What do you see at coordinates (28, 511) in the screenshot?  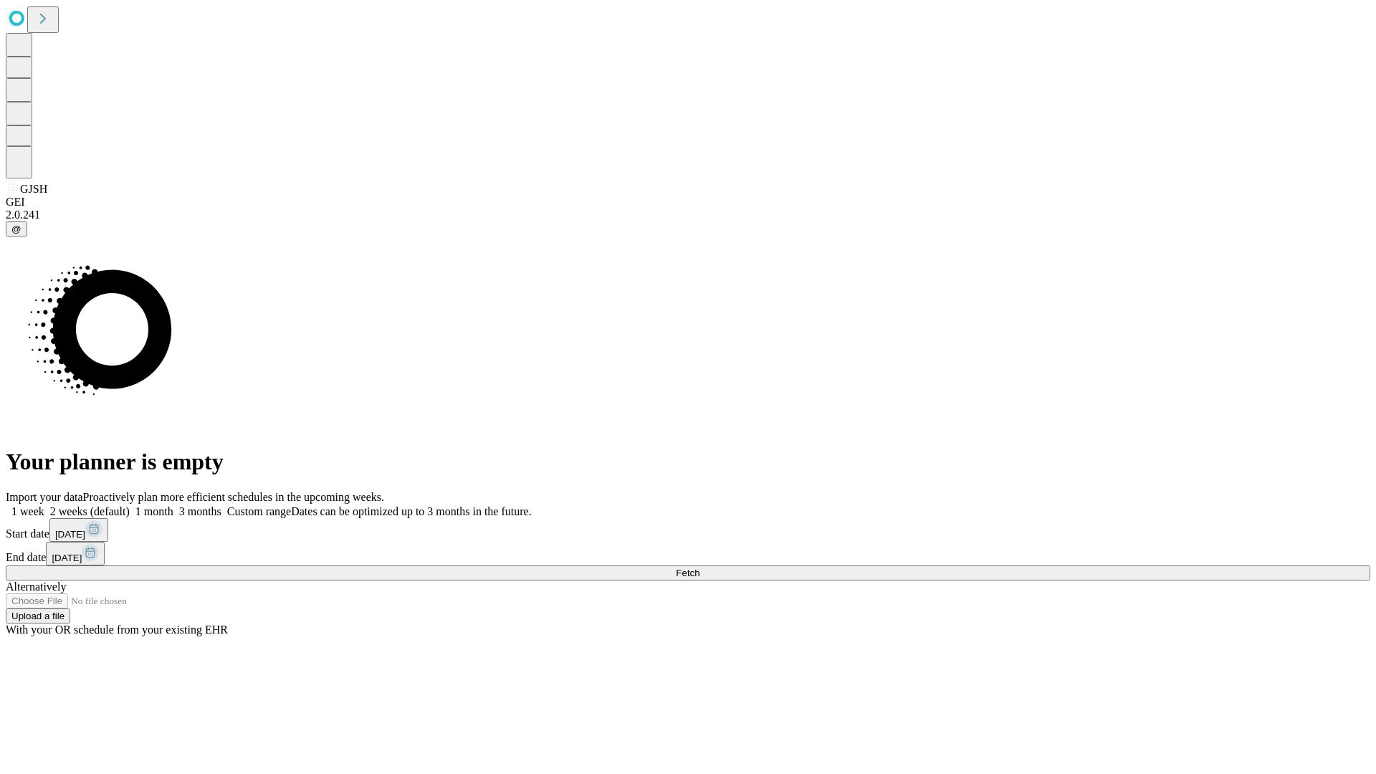 I see `span: 1 week` at bounding box center [28, 511].